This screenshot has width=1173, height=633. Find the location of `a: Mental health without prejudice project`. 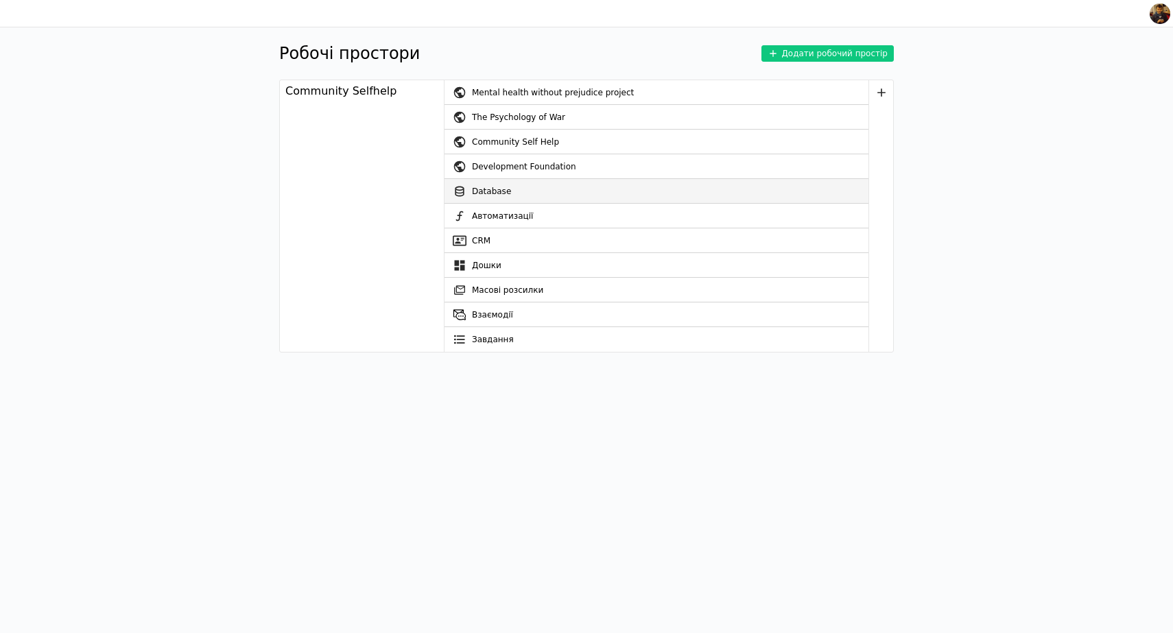

a: Mental health without prejudice project is located at coordinates (657, 93).